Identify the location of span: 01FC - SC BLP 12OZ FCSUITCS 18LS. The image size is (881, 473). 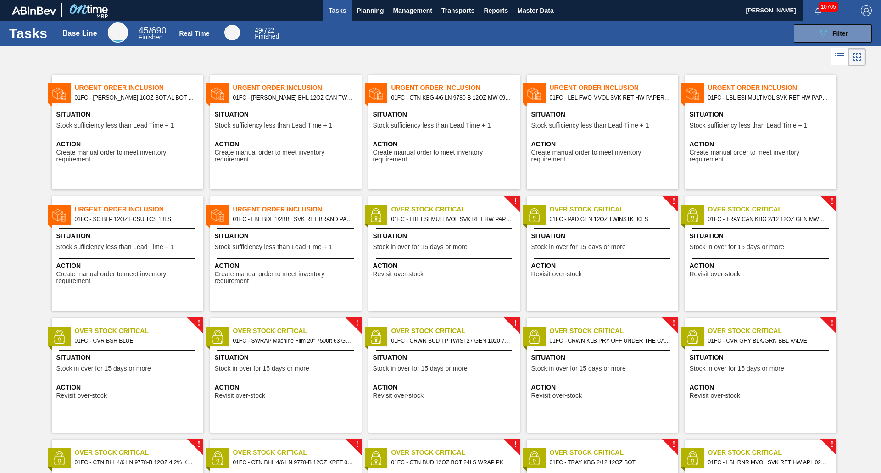
(135, 219).